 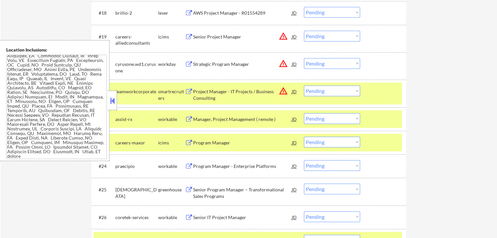 What do you see at coordinates (136, 67) in the screenshot?
I see `div: cyrusone.wd1.cyrusone` at bounding box center [136, 67].